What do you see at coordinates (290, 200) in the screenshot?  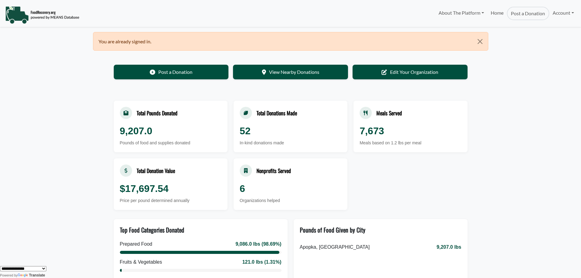 I see `div: Organizations helped` at bounding box center [290, 200].